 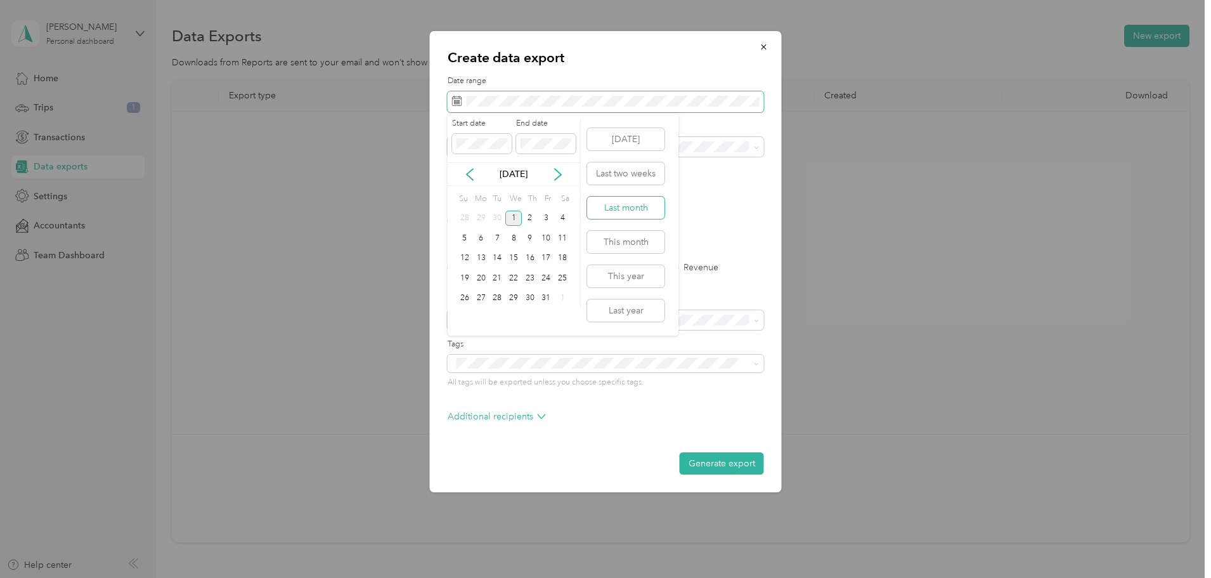 What do you see at coordinates (462, 199) in the screenshot?
I see `div: Su` at bounding box center [462, 199].